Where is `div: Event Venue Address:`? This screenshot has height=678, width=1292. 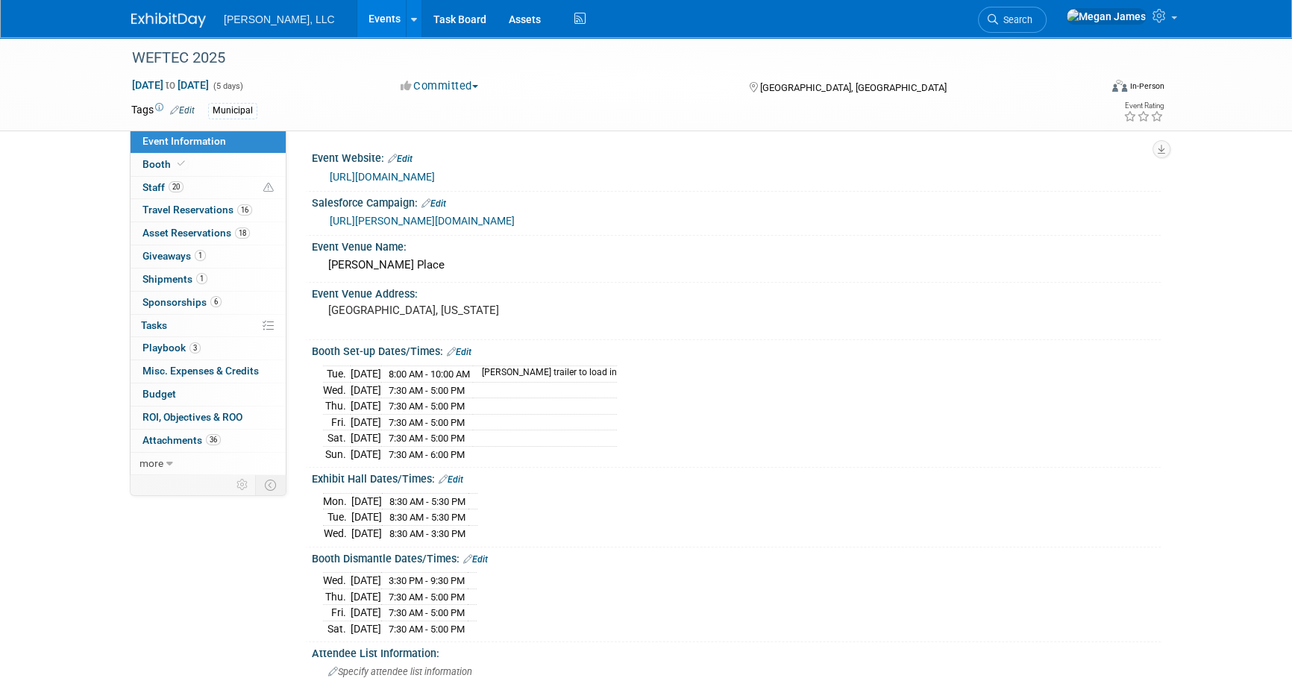 div: Event Venue Address: is located at coordinates (736, 292).